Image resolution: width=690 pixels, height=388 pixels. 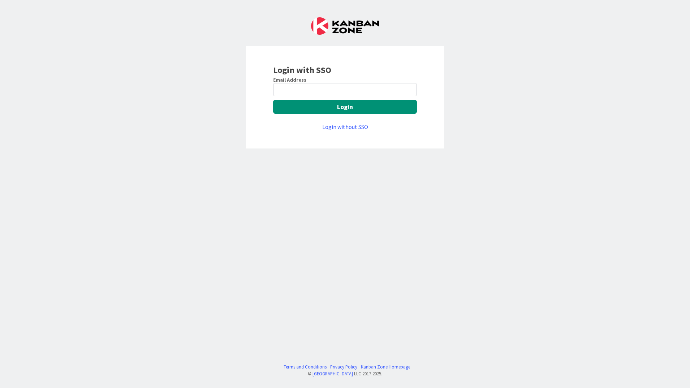 What do you see at coordinates (344, 366) in the screenshot?
I see `a: Privacy Policy` at bounding box center [344, 366].